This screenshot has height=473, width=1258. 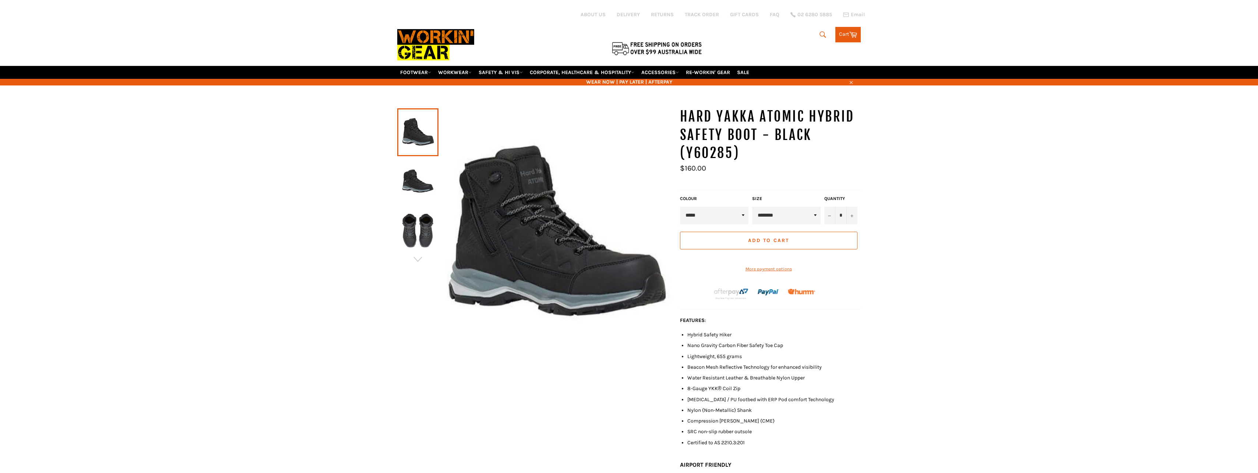 I want to click on span: 02 6280 5885, so click(x=815, y=15).